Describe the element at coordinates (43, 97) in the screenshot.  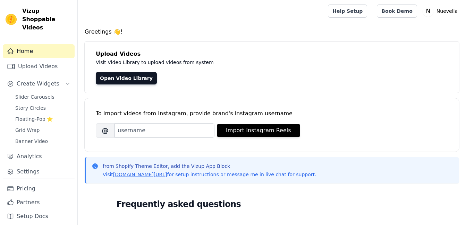
I see `a: Slider Carousels` at that location.